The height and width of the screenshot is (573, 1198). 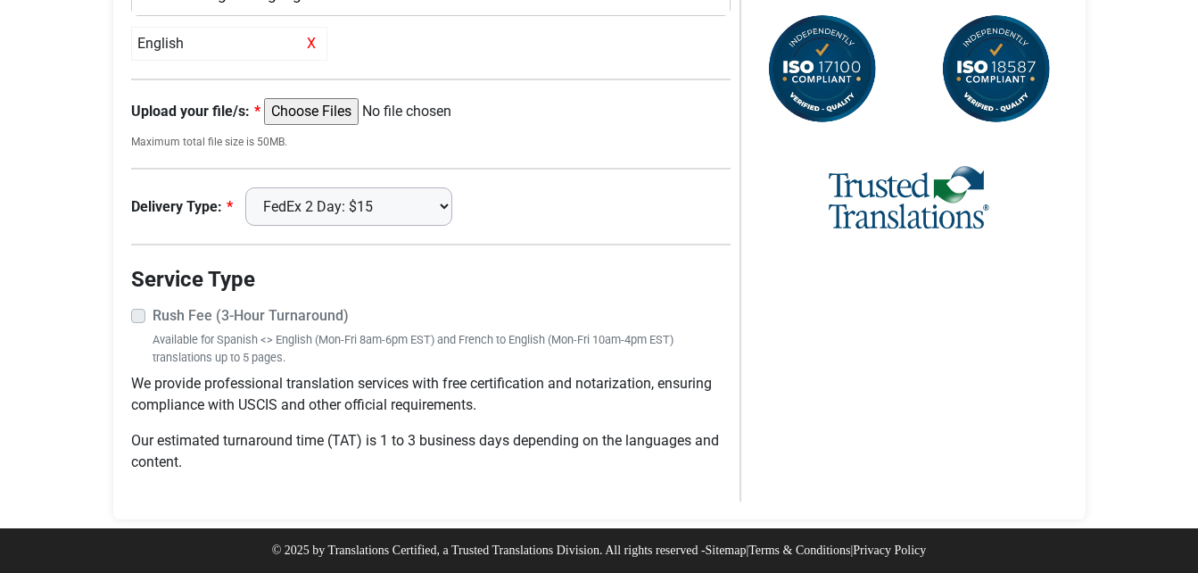 I want to click on p: We provide professional translation services with free certification and notarization, ensuring c..., so click(x=431, y=394).